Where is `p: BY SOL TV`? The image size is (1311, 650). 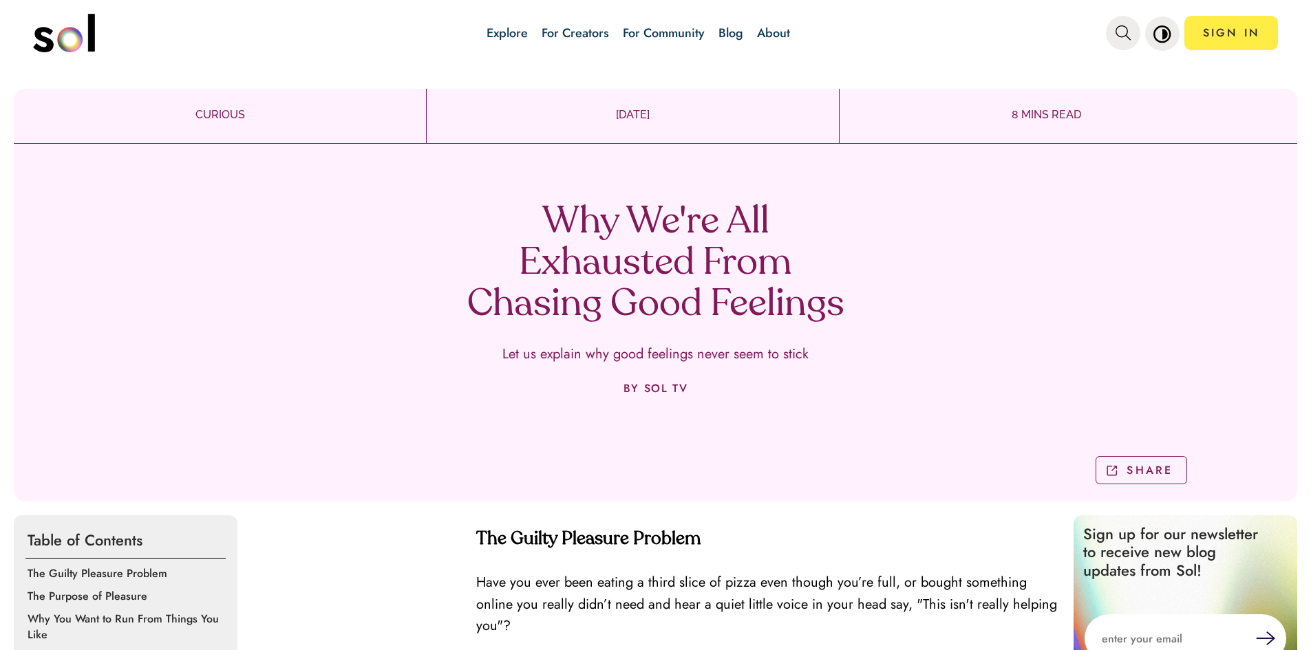 p: BY SOL TV is located at coordinates (655, 389).